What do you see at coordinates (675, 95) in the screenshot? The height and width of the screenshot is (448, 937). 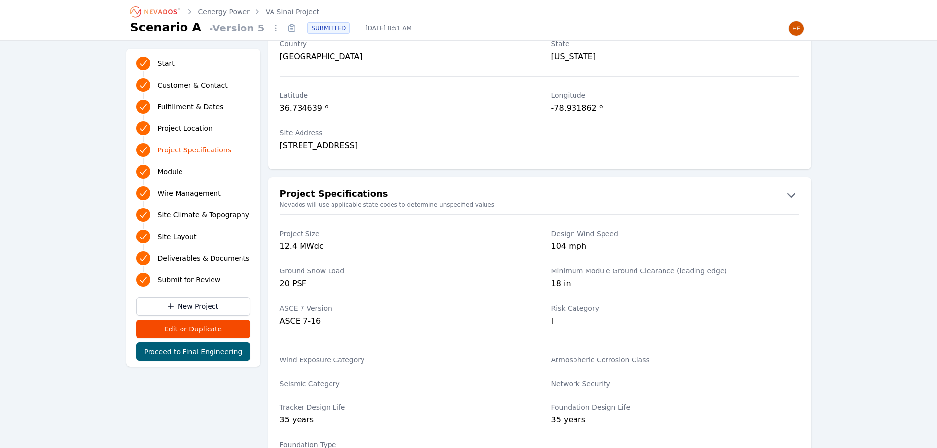 I see `label: Longitude` at bounding box center [675, 95].